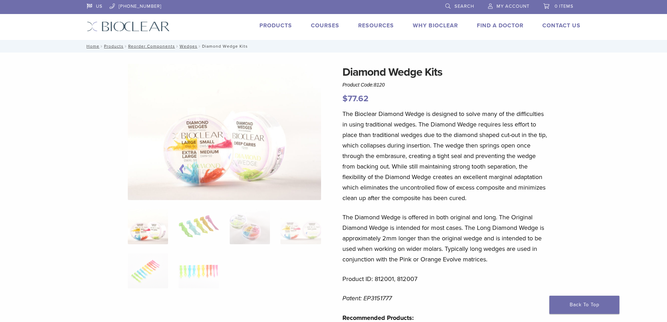  Describe the element at coordinates (513, 6) in the screenshot. I see `span: My Account` at that location.